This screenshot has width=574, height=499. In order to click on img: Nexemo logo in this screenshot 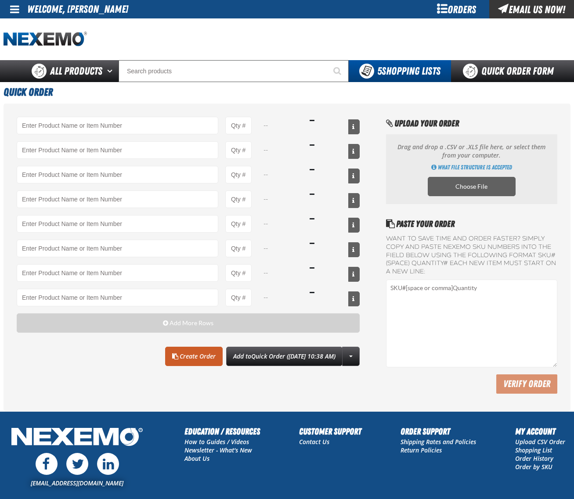, I will do `click(45, 39)`.